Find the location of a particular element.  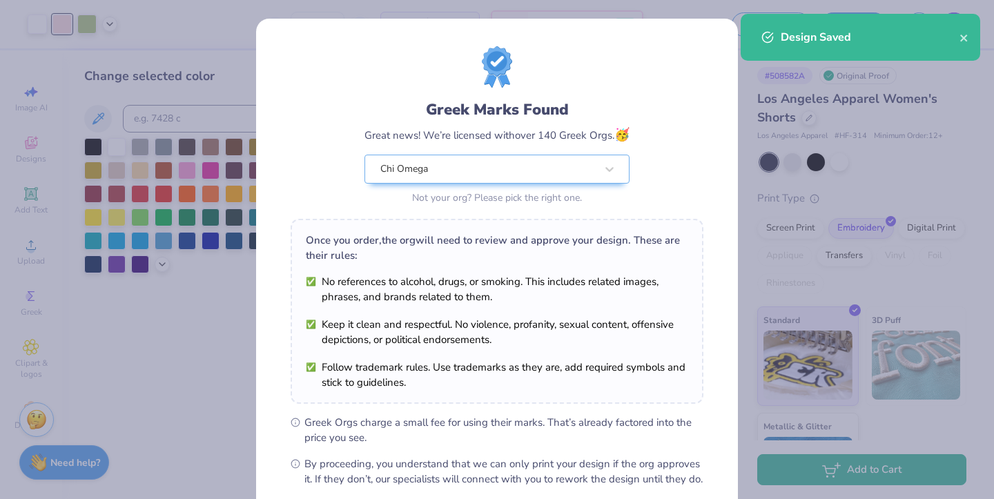

div: Design Saved is located at coordinates (870, 37).